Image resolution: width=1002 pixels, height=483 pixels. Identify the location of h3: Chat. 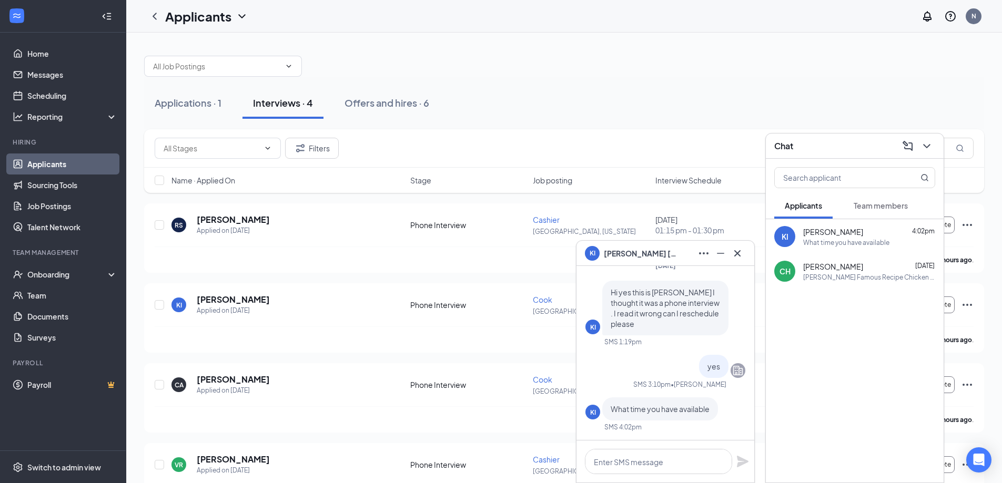
(783, 146).